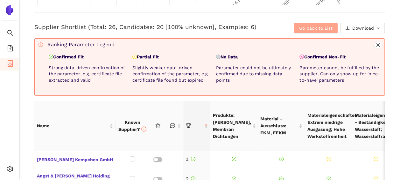 Image resolution: width=400 pixels, height=180 pixels. I want to click on span: Go back to List, so click(316, 28).